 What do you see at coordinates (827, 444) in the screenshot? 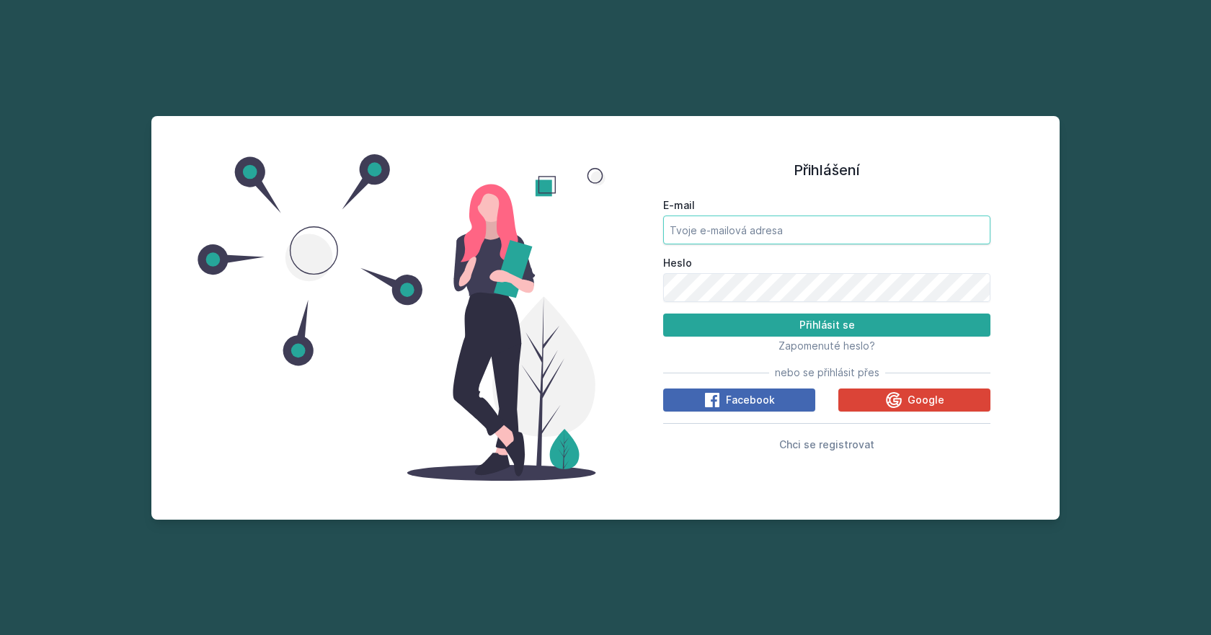
I see `button: Chci se registrovat` at bounding box center [827, 444].